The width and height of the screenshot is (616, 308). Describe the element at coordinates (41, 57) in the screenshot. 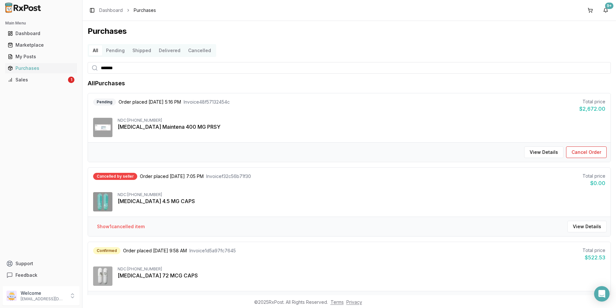

I see `button: My Posts` at that location.